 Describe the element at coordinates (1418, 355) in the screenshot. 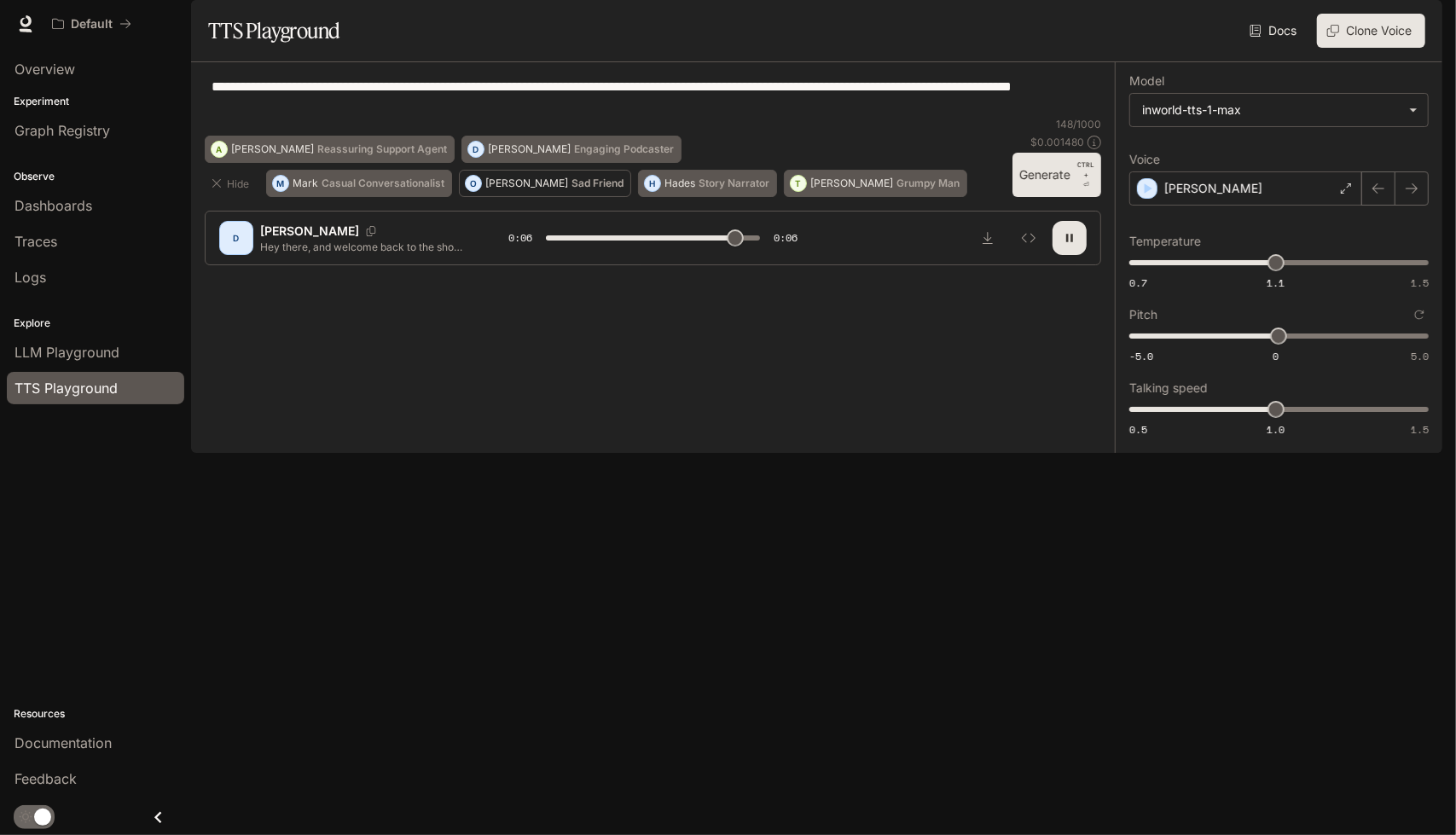

I see `span: 5.0` at that location.